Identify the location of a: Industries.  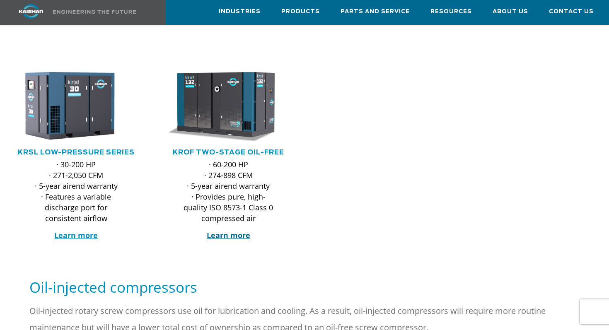
(239, 12).